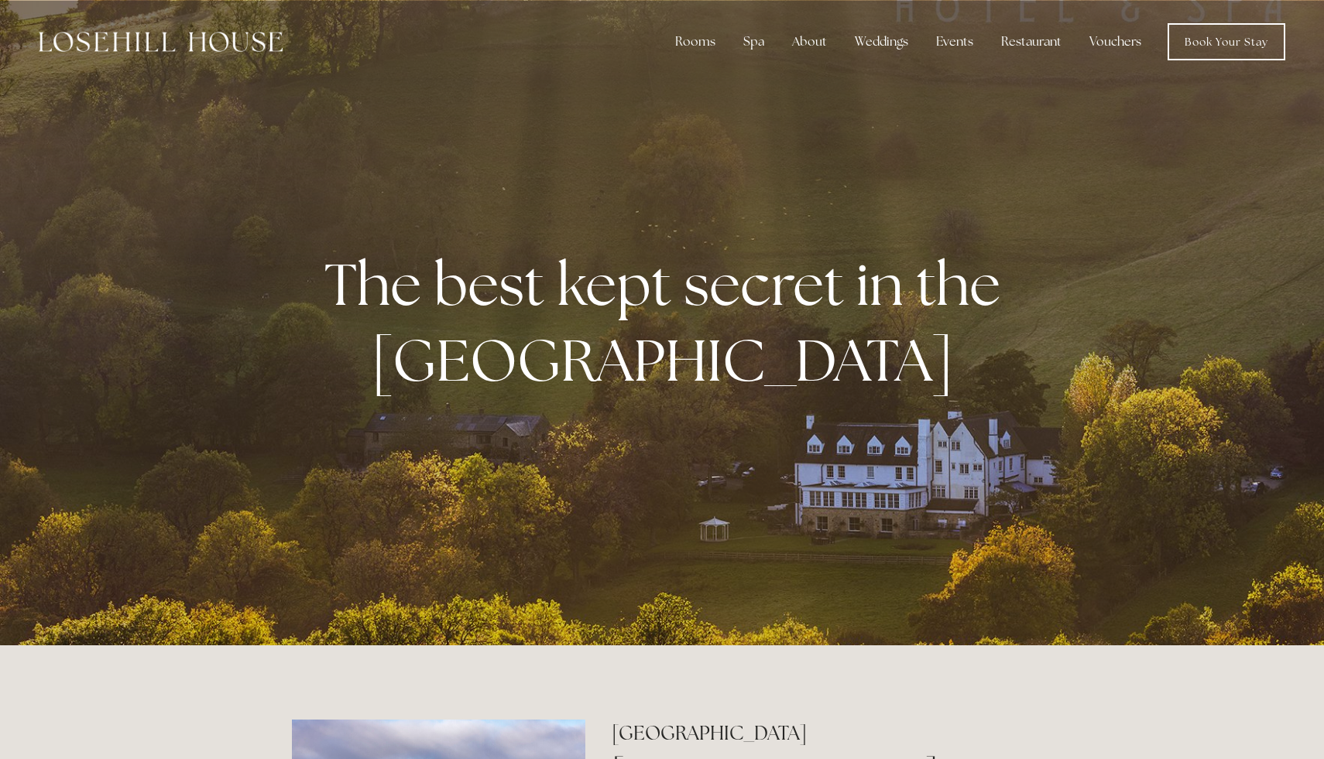  What do you see at coordinates (881, 42) in the screenshot?
I see `div: Weddings` at bounding box center [881, 42].